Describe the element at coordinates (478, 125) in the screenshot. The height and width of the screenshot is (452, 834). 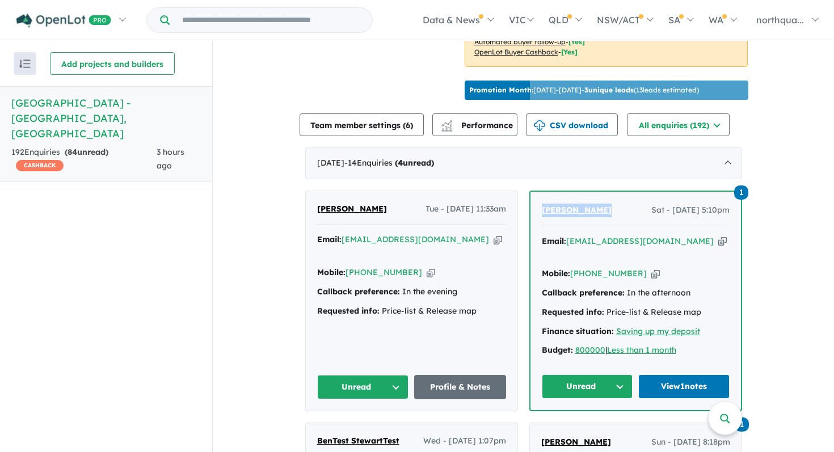
I see `span: Performance` at that location.